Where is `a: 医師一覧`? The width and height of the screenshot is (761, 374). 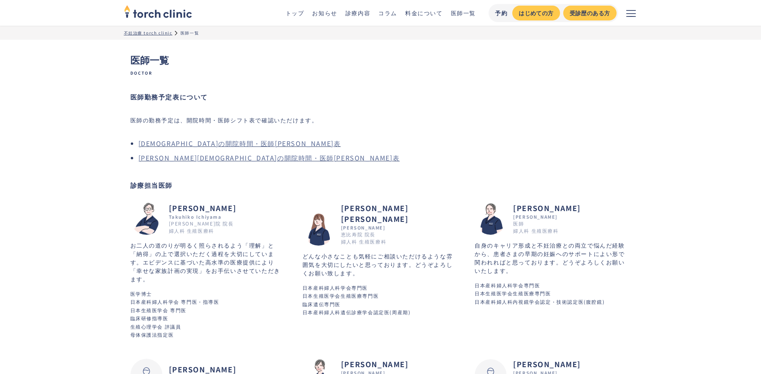
a: 医師一覧 is located at coordinates (463, 13).